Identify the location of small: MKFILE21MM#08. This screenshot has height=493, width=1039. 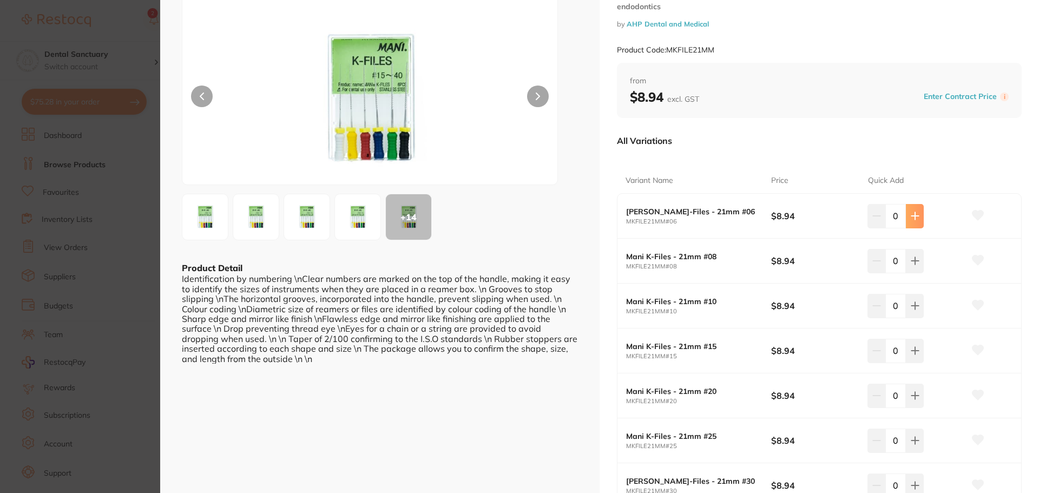
(698, 266).